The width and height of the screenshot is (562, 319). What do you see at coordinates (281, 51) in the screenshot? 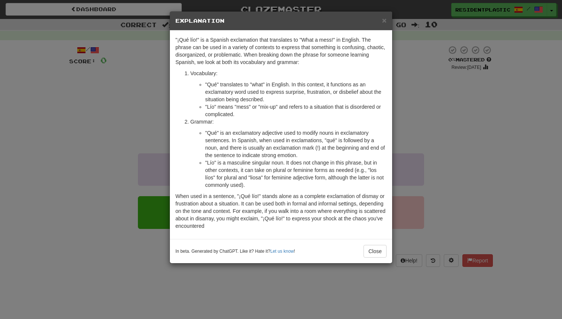
I see `p: "¡Qué lío!" is a Spanish exclamation that translates to "What a mess!" in English. The phrase can...` at bounding box center [281, 51].